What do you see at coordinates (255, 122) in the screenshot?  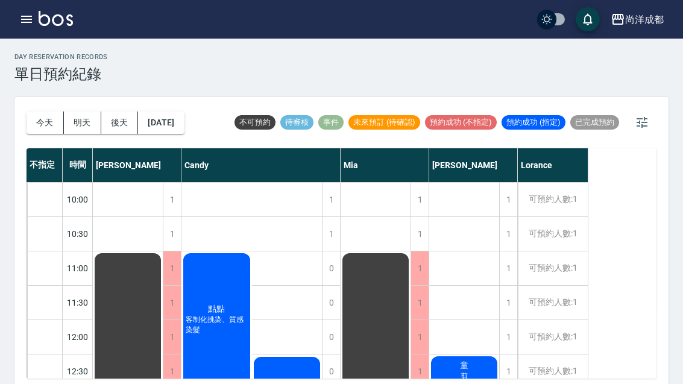 I see `span: 不可預約` at bounding box center [255, 122].